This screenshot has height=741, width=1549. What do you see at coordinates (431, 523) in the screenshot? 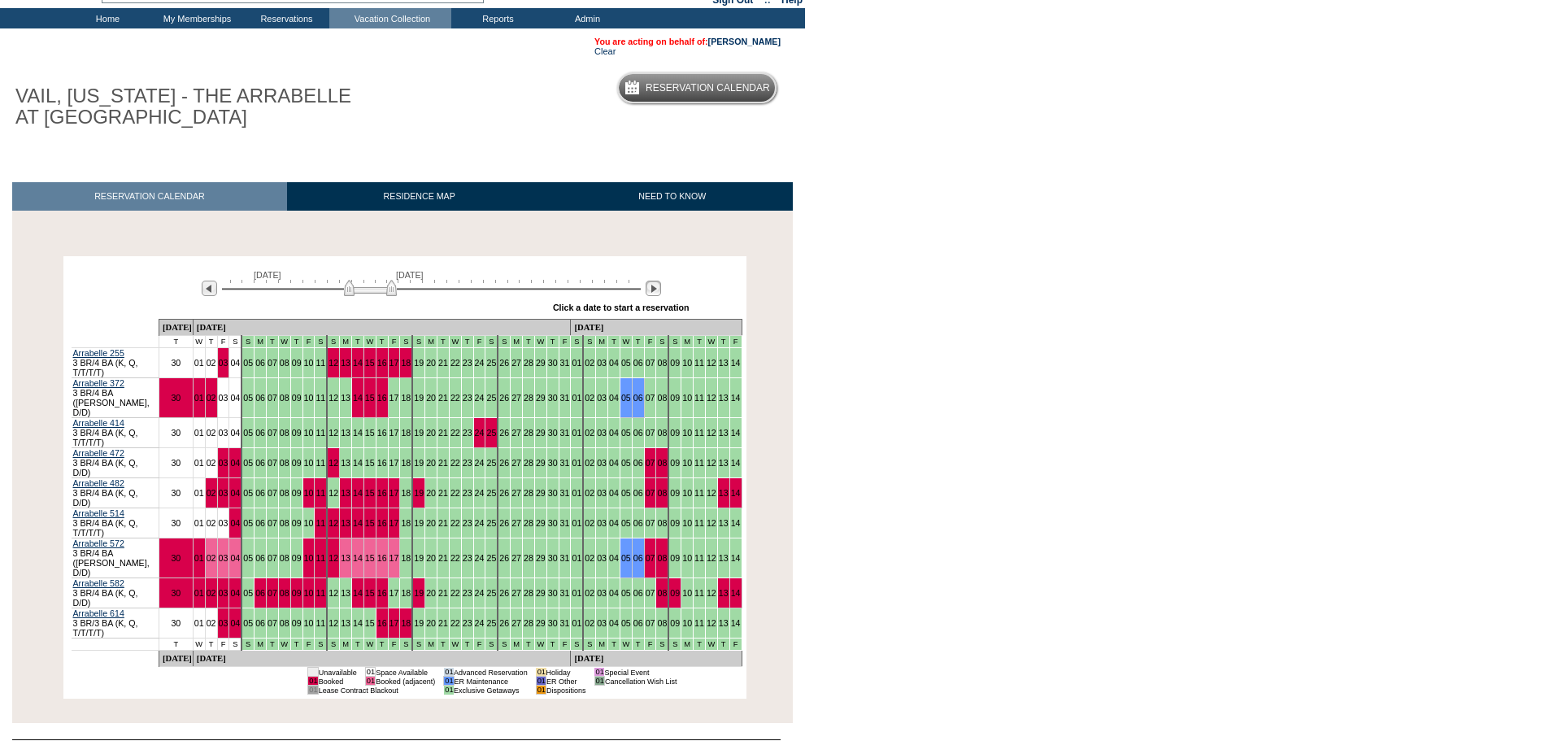
I see `a: 20` at bounding box center [431, 523].